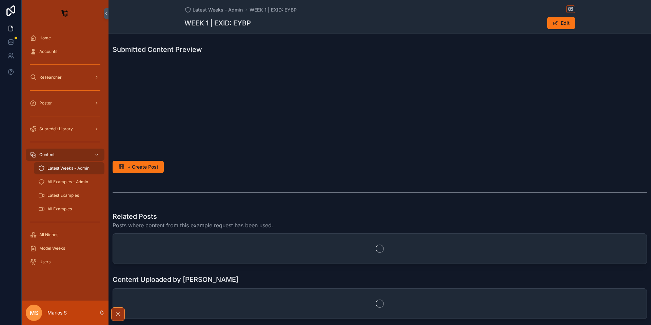 The image size is (651, 325). What do you see at coordinates (47, 155) in the screenshot?
I see `span: Content` at bounding box center [47, 155].